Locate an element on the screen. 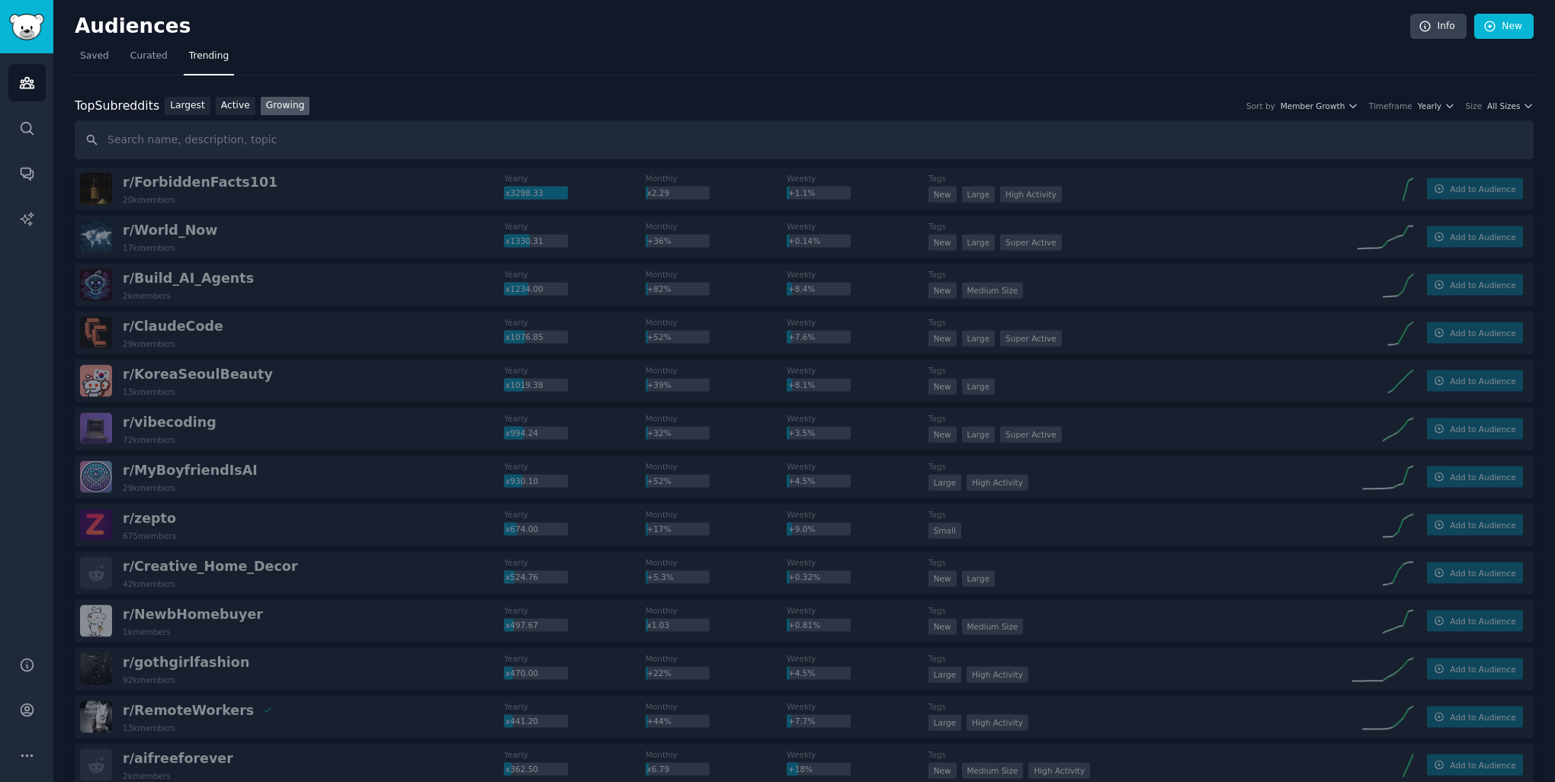 This screenshot has width=1555, height=782. span: +22% is located at coordinates (659, 673).